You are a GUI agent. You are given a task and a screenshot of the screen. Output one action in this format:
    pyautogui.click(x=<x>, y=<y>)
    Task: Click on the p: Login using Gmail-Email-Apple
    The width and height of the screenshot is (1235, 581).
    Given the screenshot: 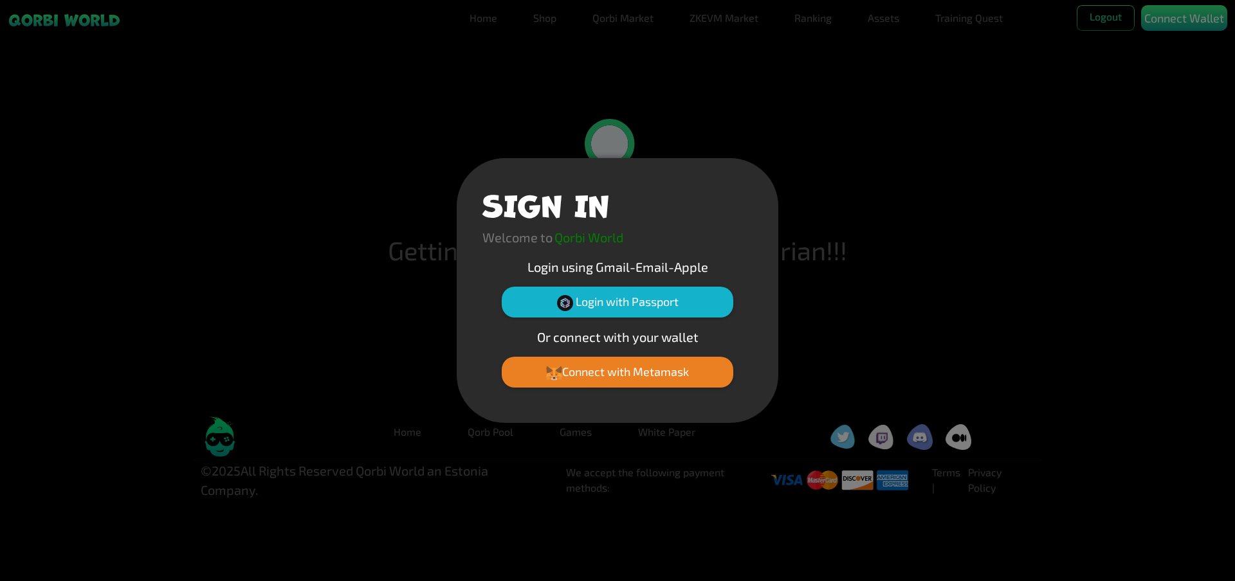 What is the action you would take?
    pyautogui.click(x=617, y=267)
    